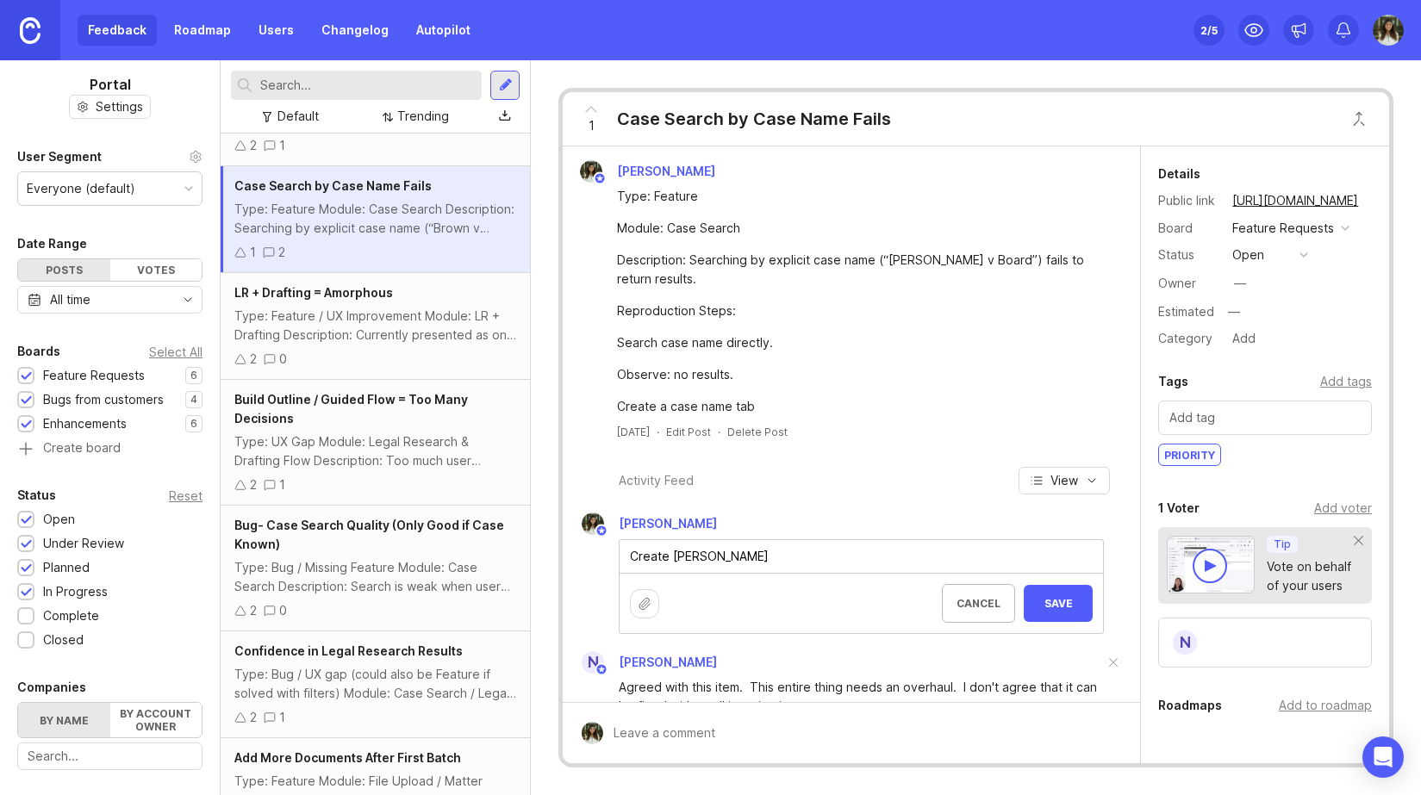 This screenshot has height=795, width=1421. What do you see at coordinates (1188, 228) in the screenshot?
I see `div: Board` at bounding box center [1188, 228].